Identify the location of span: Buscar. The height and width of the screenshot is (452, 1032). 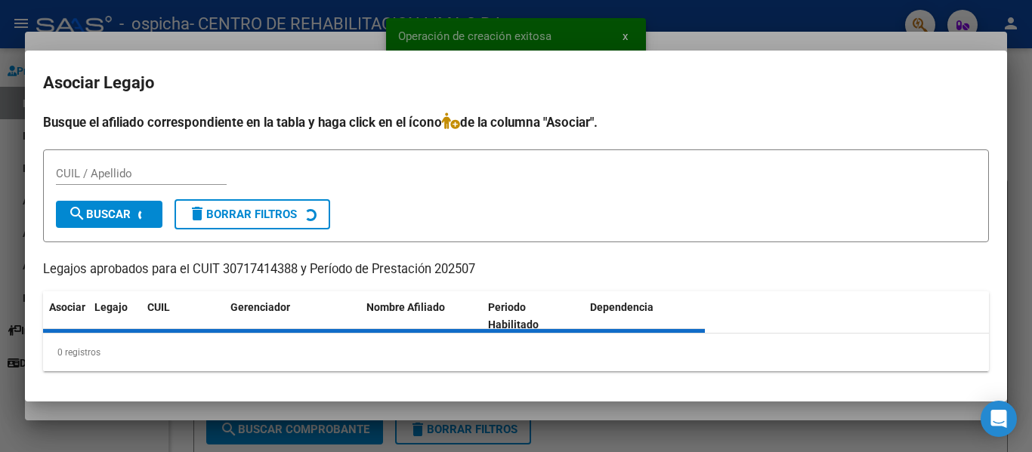
(99, 215).